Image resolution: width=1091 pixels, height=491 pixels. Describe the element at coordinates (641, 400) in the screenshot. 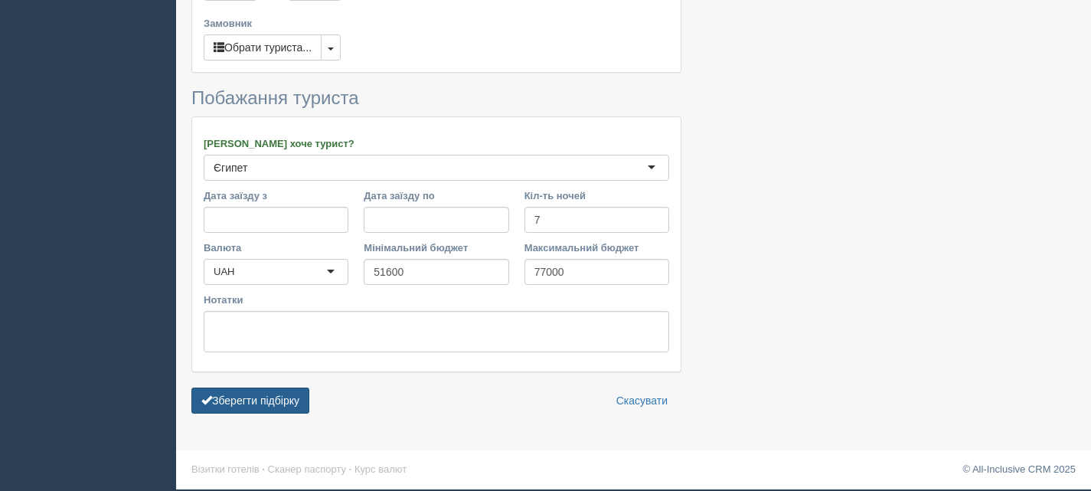

I see `a: Скасувати` at that location.